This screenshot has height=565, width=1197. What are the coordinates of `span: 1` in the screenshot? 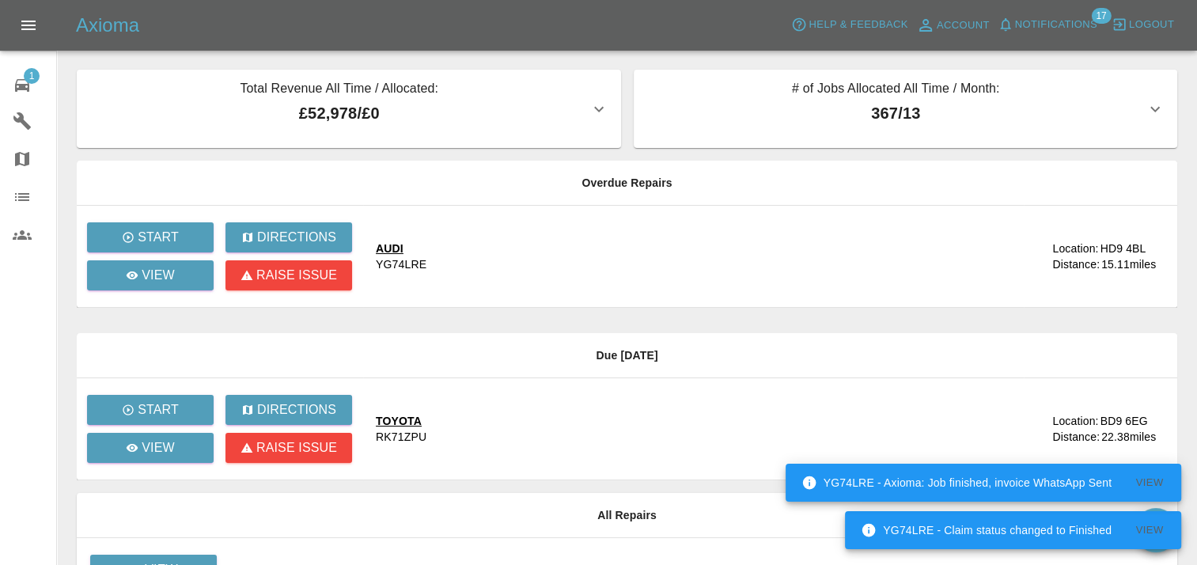 It's located at (32, 76).